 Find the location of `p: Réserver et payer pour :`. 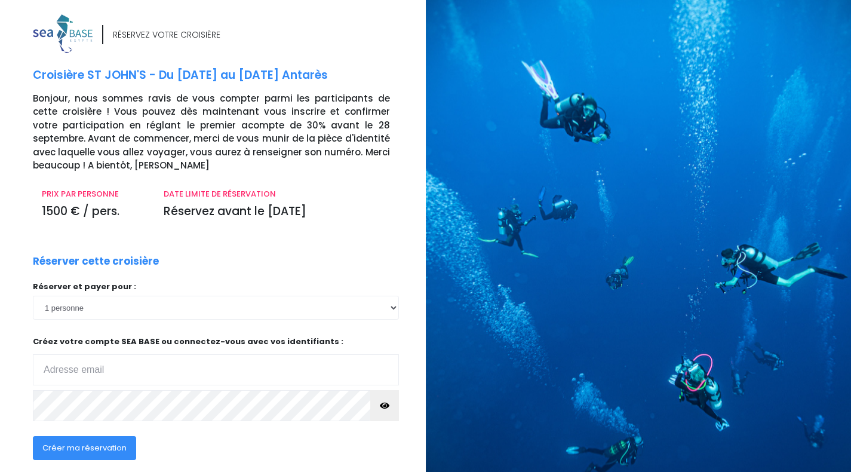

p: Réserver et payer pour : is located at coordinates (216, 287).